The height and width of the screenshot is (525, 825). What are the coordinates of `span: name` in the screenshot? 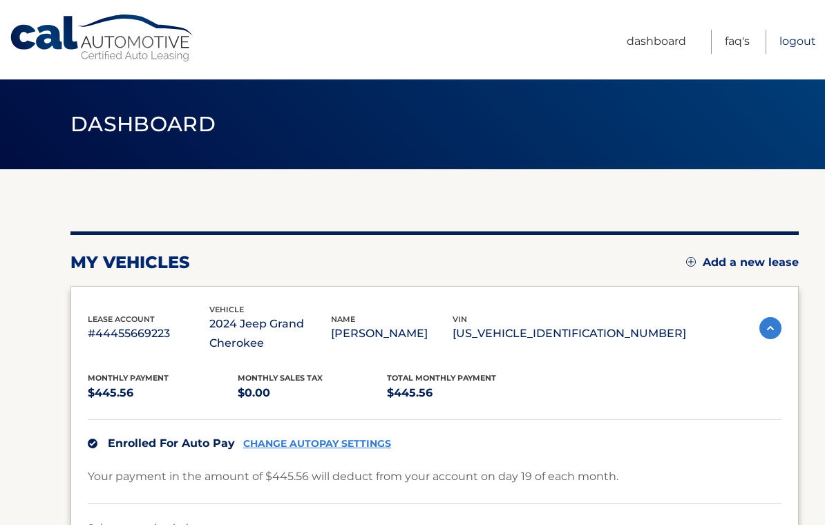 It's located at (343, 319).